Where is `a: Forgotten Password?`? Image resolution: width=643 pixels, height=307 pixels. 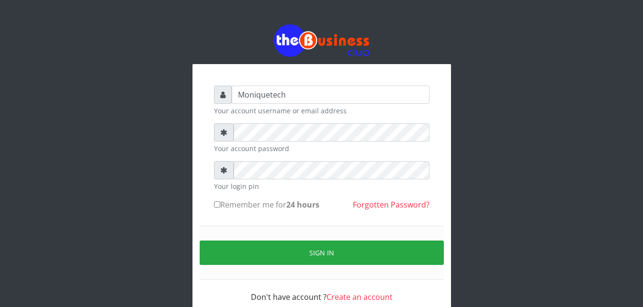
a: Forgotten Password? is located at coordinates (391, 205).